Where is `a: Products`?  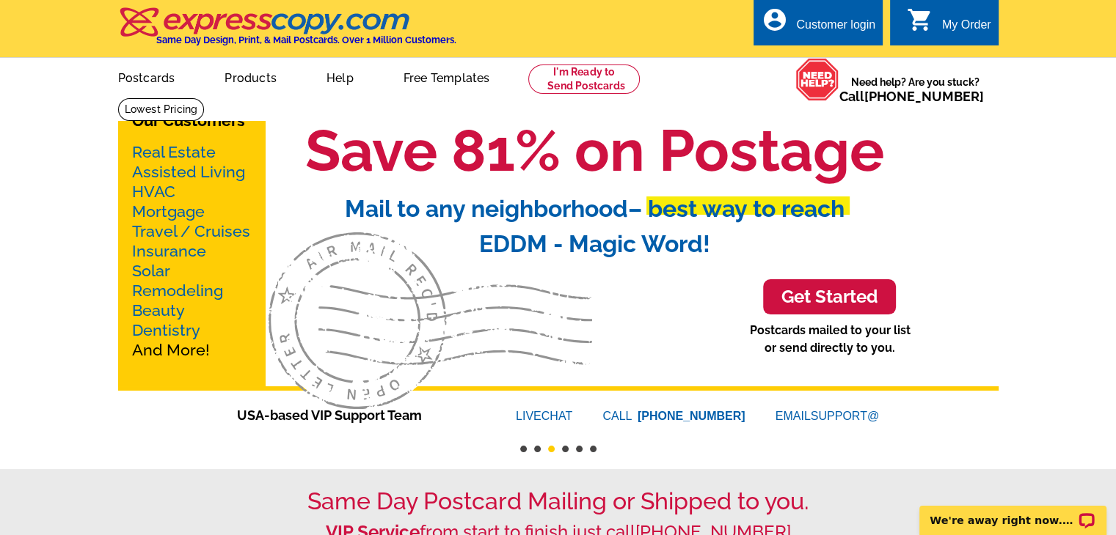 a: Products is located at coordinates (250, 76).